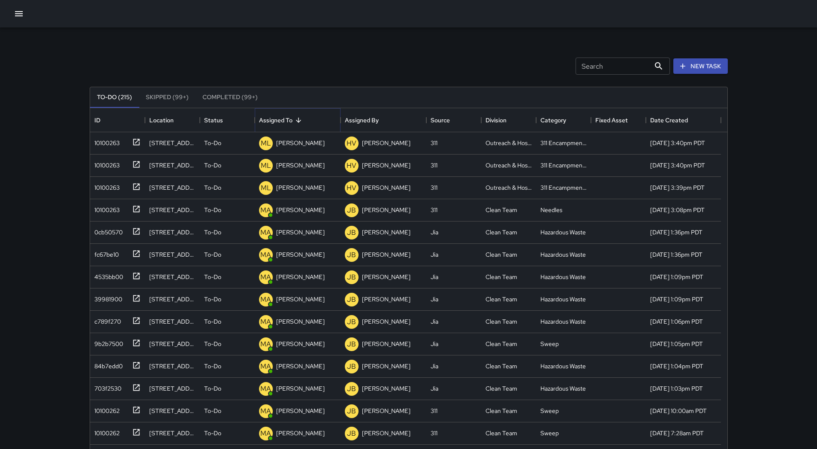  What do you see at coordinates (106, 297) in the screenshot?
I see `div: 39981900` at bounding box center [106, 297].